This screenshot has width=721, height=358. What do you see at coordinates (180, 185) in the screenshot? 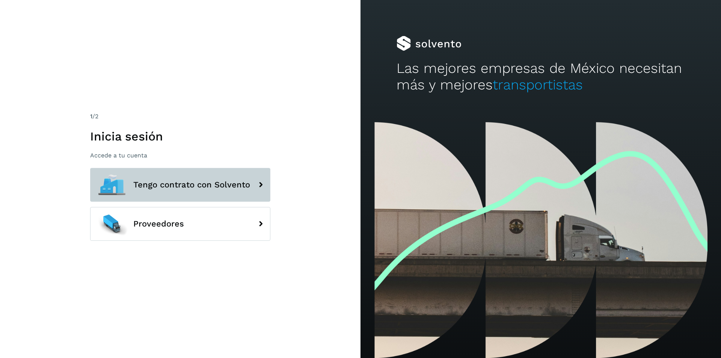
I see `button: Tengo contrato con Solvento` at bounding box center [180, 185].